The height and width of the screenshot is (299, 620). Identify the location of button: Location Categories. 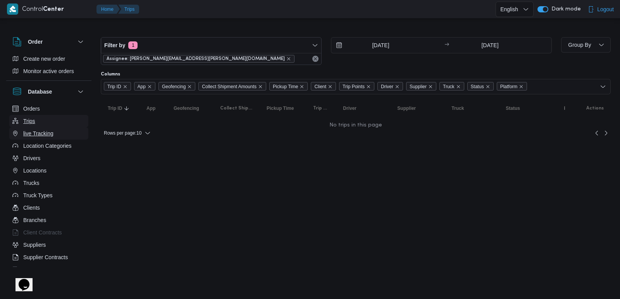
(49, 146).